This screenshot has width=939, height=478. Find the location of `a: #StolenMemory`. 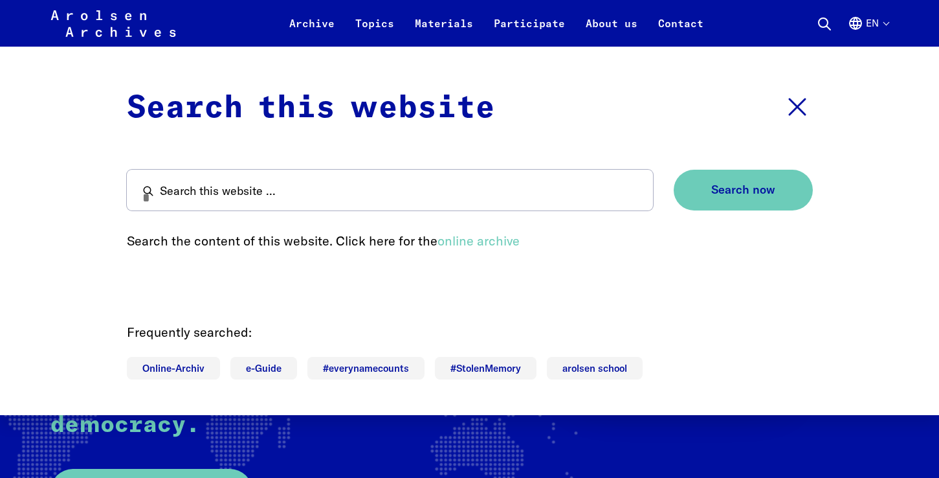

a: #StolenMemory is located at coordinates (485, 368).